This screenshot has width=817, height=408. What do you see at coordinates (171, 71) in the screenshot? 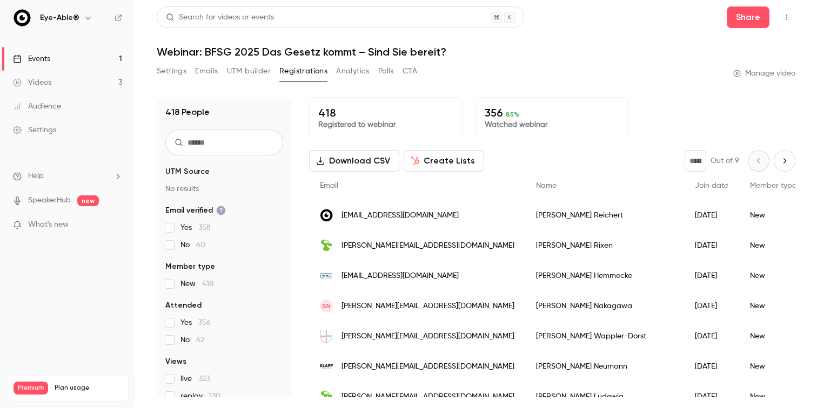
I see `button: Settings` at bounding box center [171, 71].